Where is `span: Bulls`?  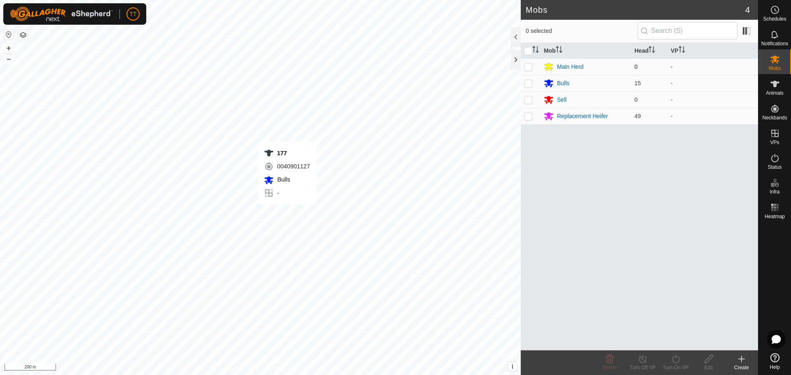
span: Bulls is located at coordinates (282, 180).